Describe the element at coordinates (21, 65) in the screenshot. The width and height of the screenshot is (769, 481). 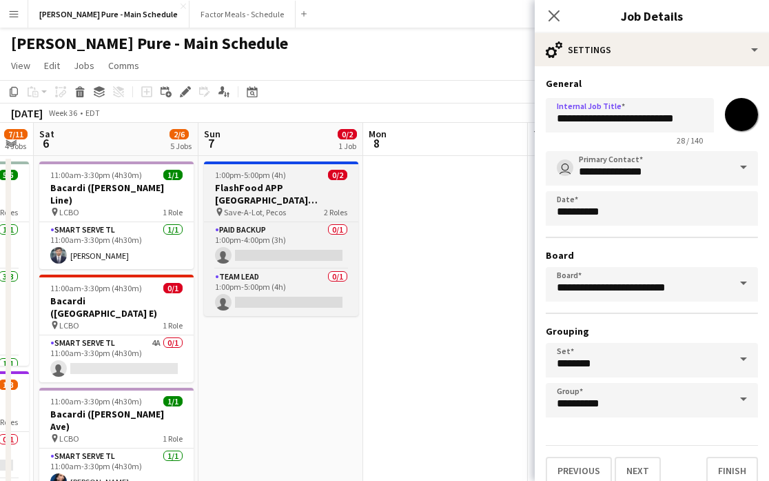
I see `span: View` at that location.